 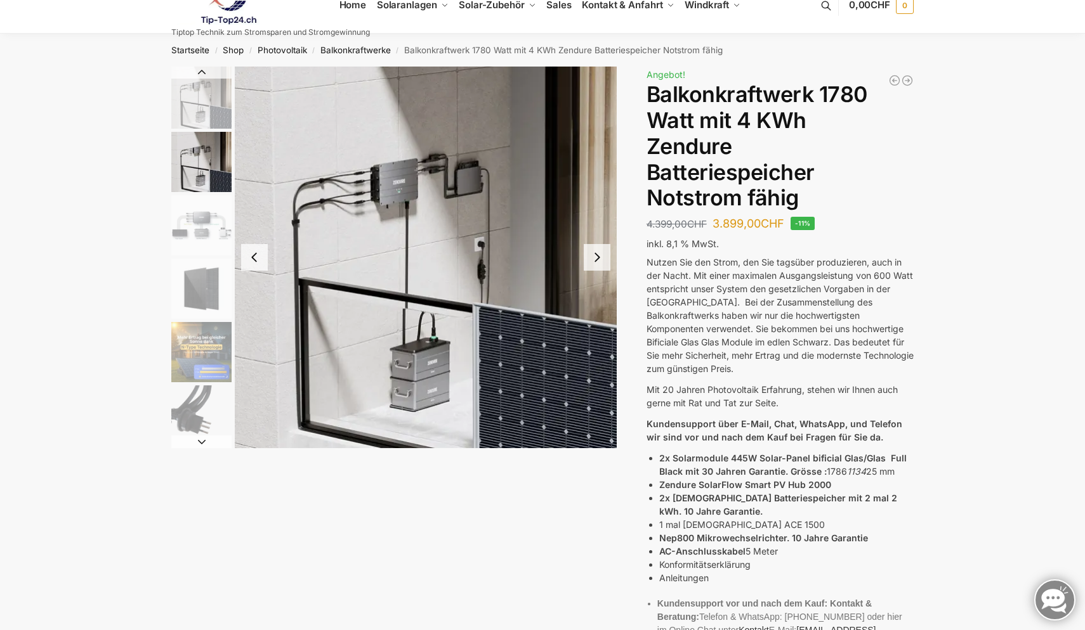 I want to click on img: Anschlusskabel-3meter_schweizer-stecker, so click(x=201, y=415).